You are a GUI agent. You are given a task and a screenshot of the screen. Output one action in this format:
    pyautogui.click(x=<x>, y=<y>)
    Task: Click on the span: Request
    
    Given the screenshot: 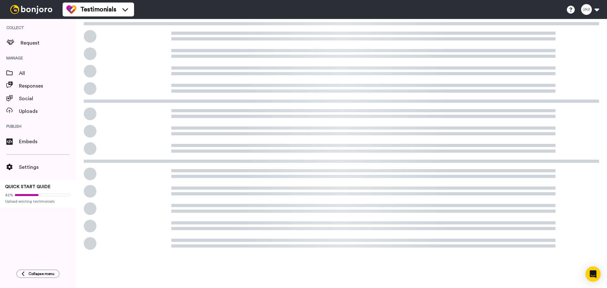 What is the action you would take?
    pyautogui.click(x=48, y=43)
    